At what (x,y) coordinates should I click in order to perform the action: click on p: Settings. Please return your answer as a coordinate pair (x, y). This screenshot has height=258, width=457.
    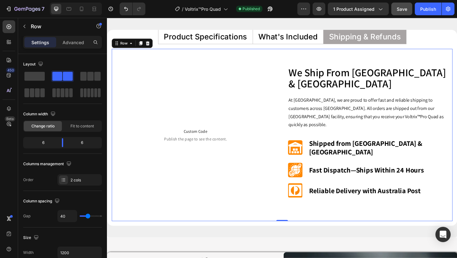
    Looking at the image, I should click on (40, 42).